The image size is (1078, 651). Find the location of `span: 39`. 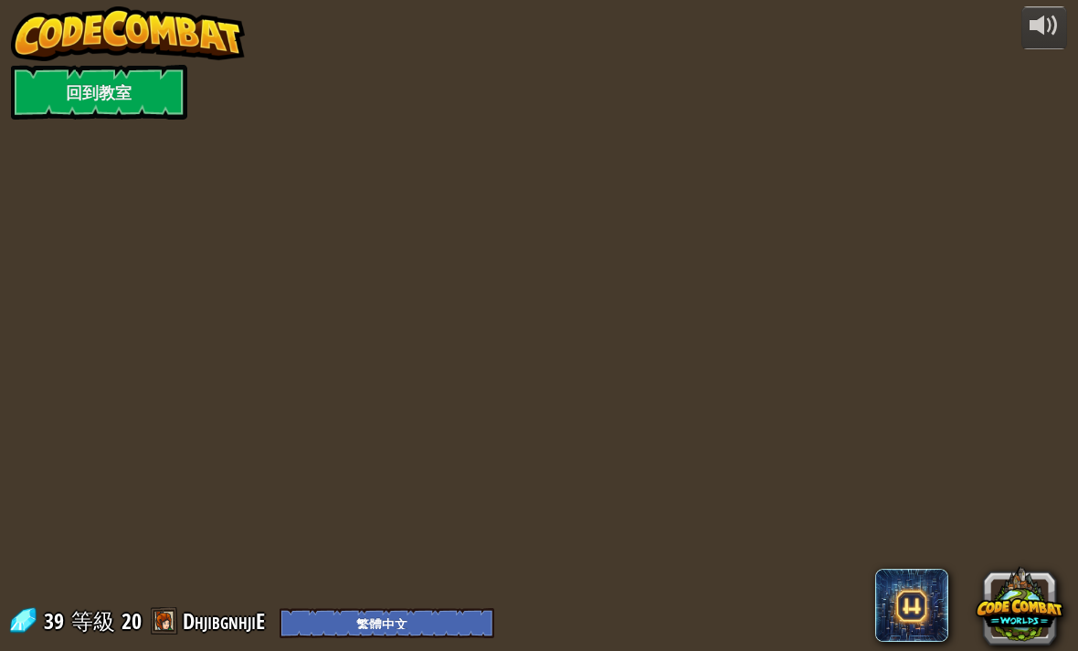

span: 39 is located at coordinates (57, 621).